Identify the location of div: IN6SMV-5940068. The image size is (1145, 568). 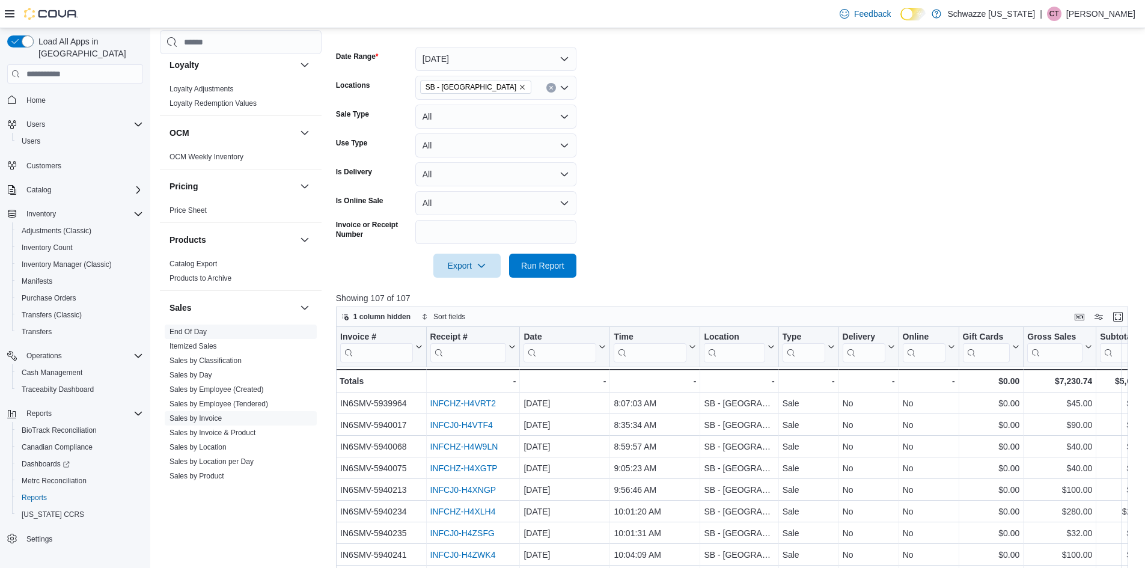
(381, 447).